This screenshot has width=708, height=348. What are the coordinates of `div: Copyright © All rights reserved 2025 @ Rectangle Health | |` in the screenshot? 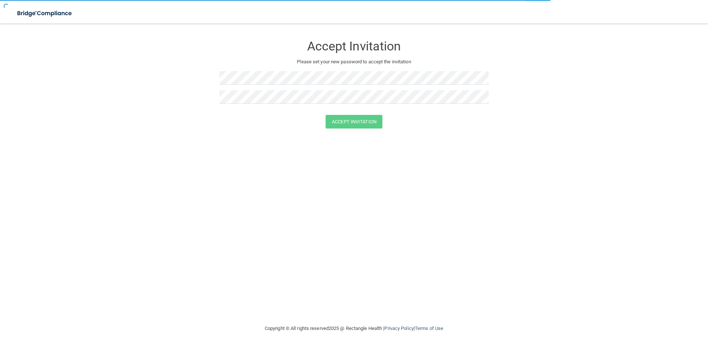 It's located at (354, 329).